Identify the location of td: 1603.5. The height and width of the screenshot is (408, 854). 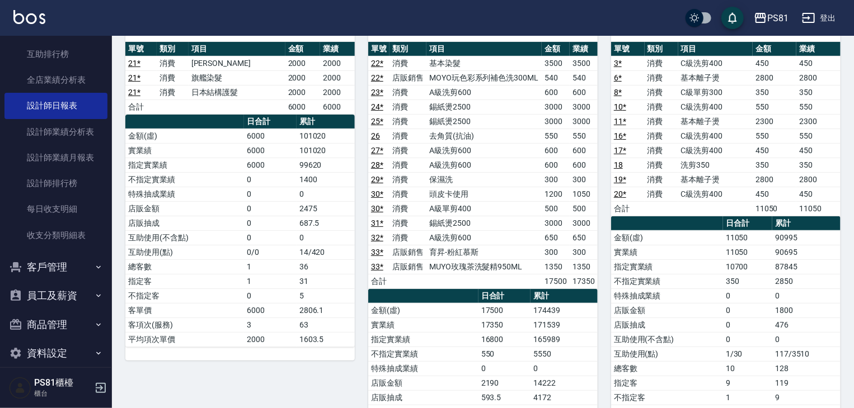
(326, 340).